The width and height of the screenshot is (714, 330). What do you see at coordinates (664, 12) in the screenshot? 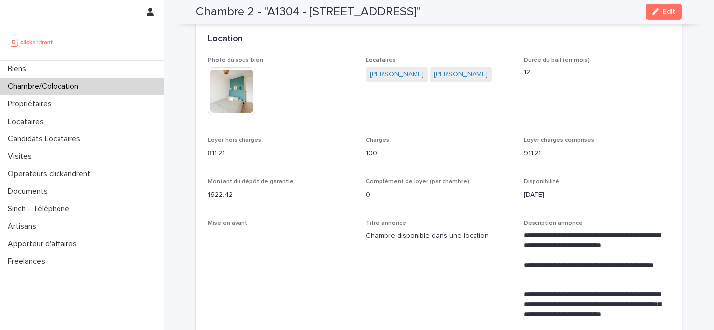
I see `button: Edit` at bounding box center [664, 12].